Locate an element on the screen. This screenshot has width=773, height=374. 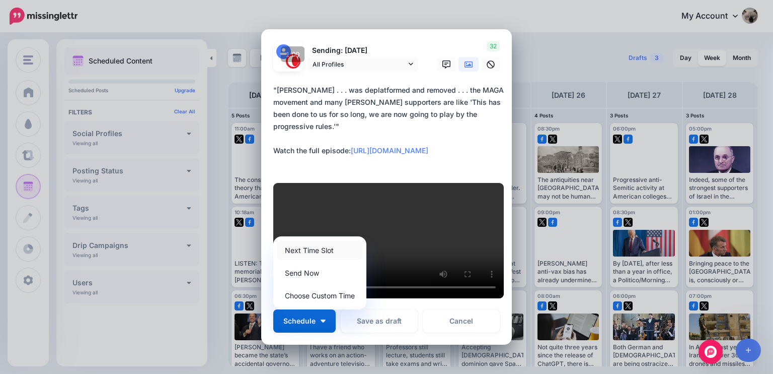
button: Save as draft is located at coordinates (379, 321).